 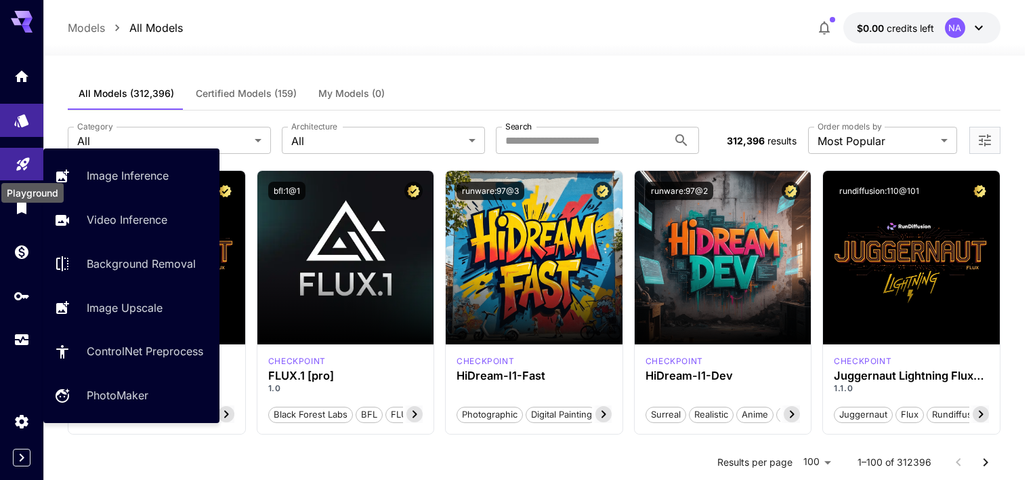 What do you see at coordinates (894, 462) in the screenshot?
I see `p: 1–100 of 312396` at bounding box center [894, 462].